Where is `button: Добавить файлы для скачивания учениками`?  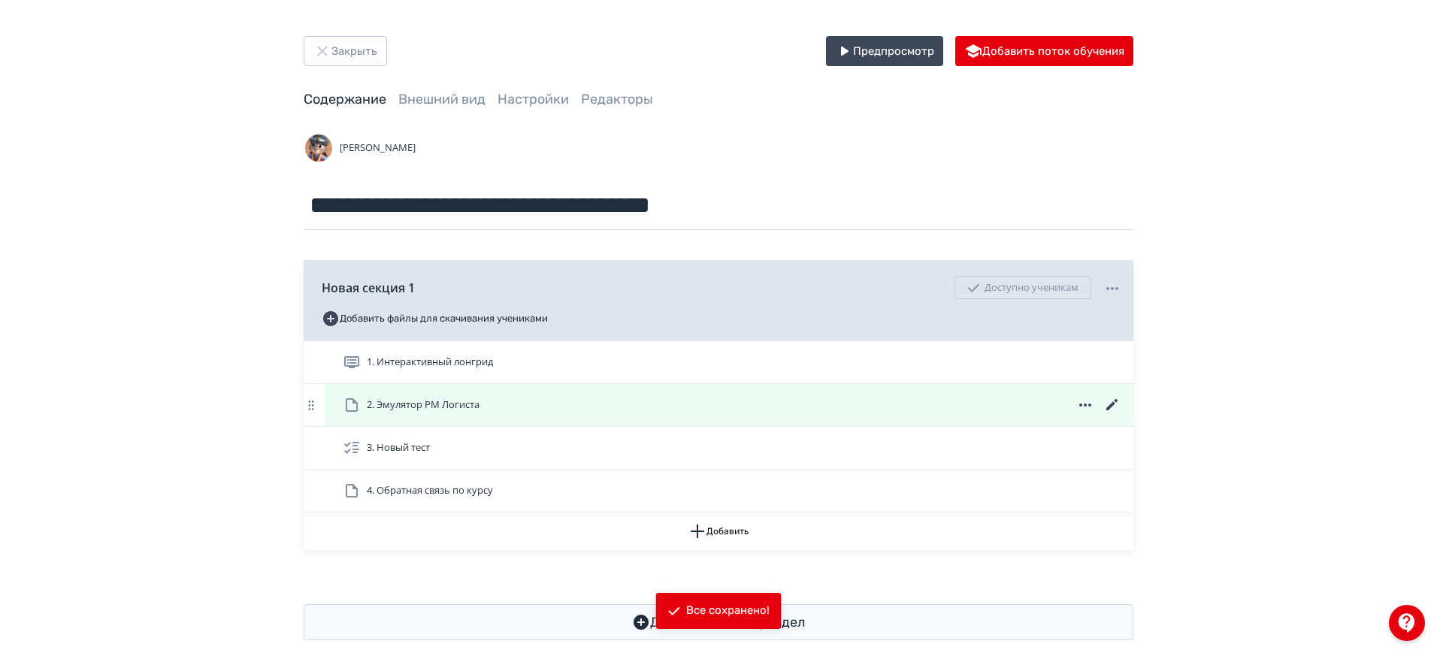
button: Добавить файлы для скачивания учениками is located at coordinates (434, 319).